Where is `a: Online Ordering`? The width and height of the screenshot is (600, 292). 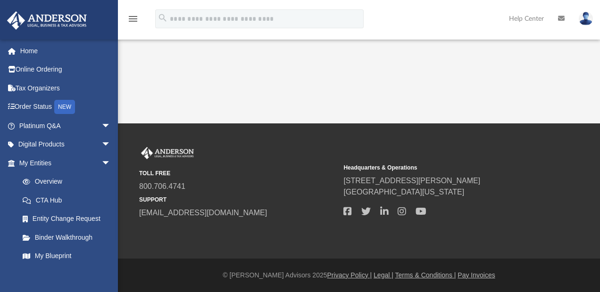 a: Online Ordering is located at coordinates (66, 70).